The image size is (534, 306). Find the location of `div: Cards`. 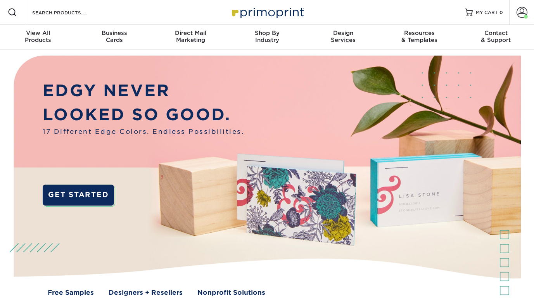

div: Cards is located at coordinates (114, 36).